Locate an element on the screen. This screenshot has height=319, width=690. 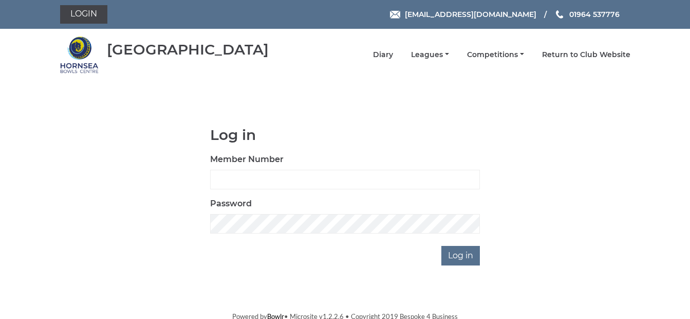
a: Return to Club Website is located at coordinates (587, 54).